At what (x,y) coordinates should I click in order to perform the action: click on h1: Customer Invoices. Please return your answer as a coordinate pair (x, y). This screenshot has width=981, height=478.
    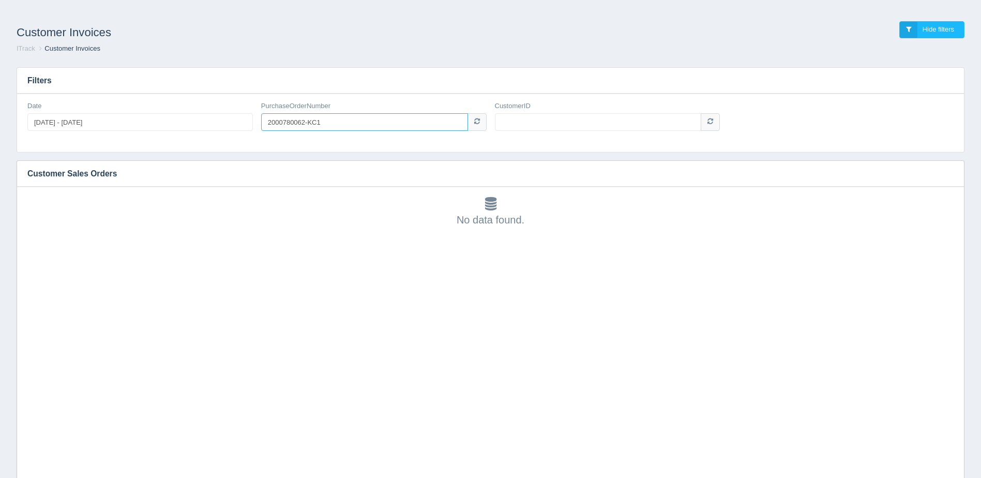
    Looking at the image, I should click on (253, 33).